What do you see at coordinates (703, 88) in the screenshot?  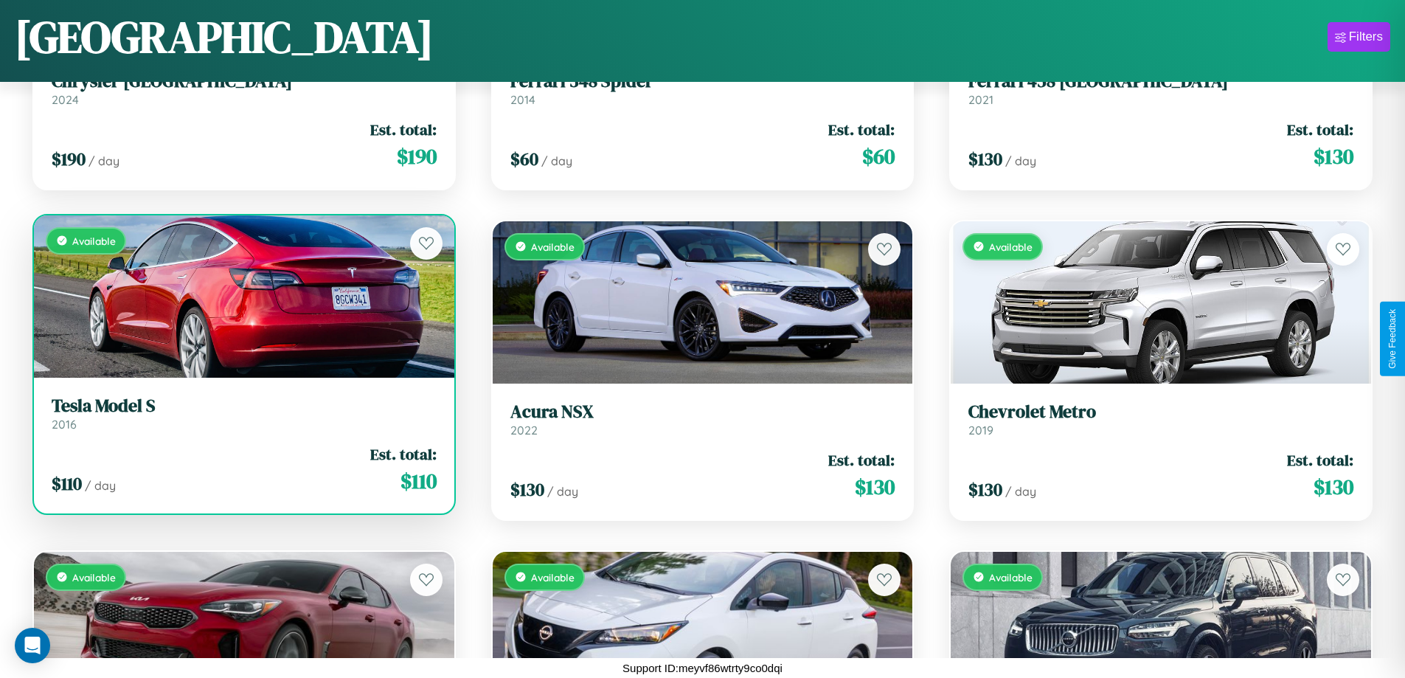 I see `a: Ferrari 348 Spider2014` at bounding box center [703, 88].